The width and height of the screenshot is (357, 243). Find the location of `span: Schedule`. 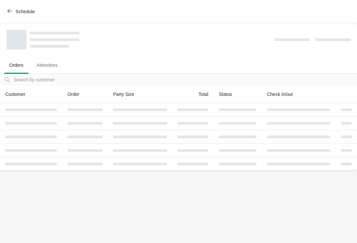

span: Schedule is located at coordinates (25, 12).